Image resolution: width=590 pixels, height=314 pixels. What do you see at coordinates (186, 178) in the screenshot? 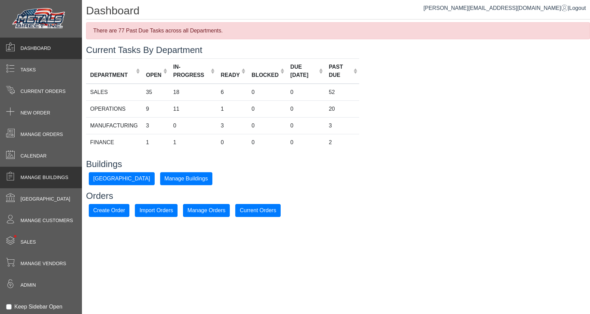
I see `button: Manage Buildings` at bounding box center [186, 178].